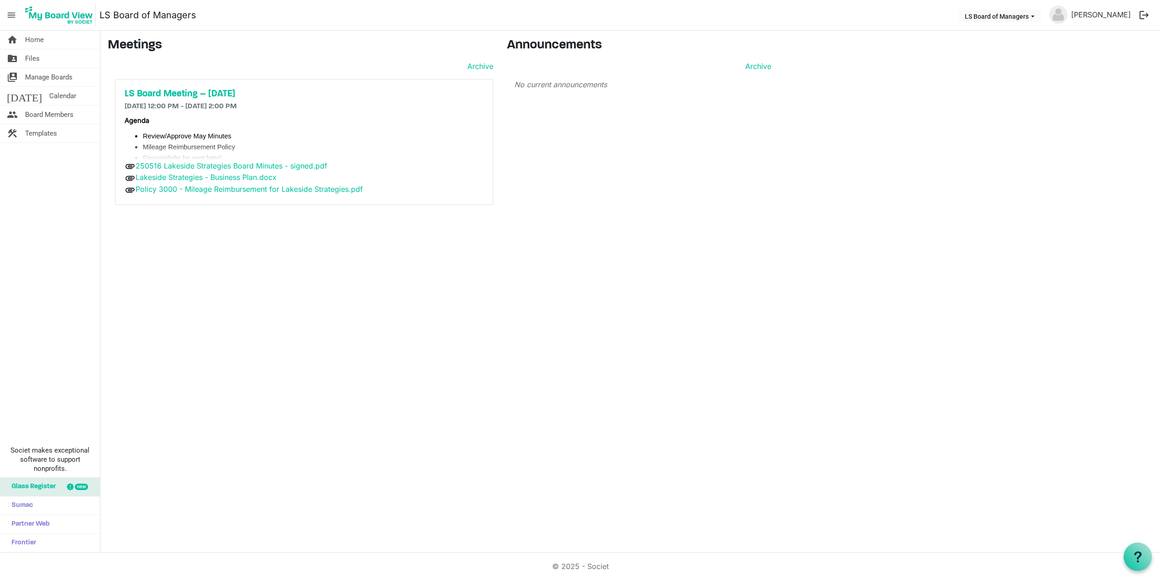 This screenshot has height=580, width=1161. I want to click on span: Societ makes exceptional software to support nonprofits., so click(50, 459).